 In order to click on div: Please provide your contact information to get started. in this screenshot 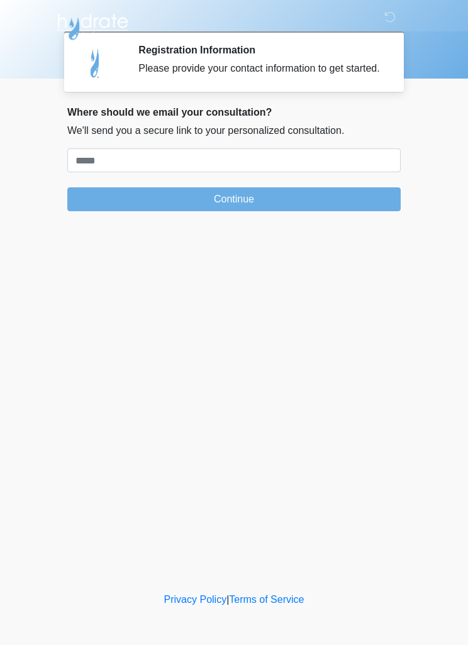, I will do `click(260, 68)`.